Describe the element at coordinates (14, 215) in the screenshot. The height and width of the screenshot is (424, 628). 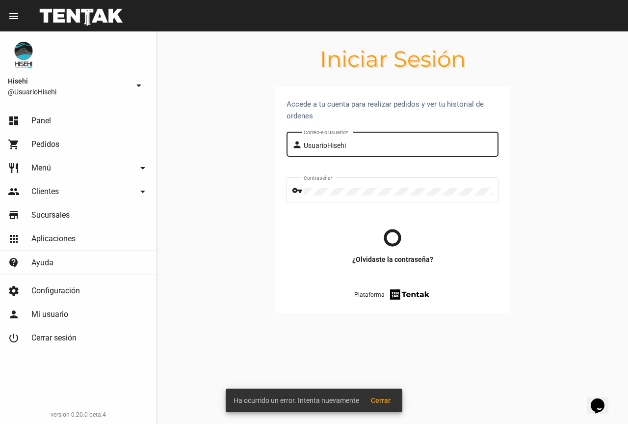
I see `mat-icon: store` at that location.